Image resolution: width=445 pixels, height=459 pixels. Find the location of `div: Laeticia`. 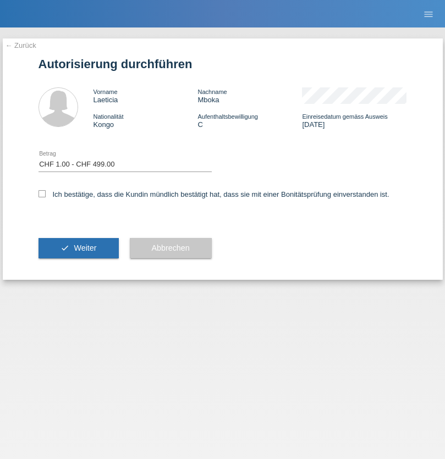

div: Laeticia is located at coordinates (146, 96).